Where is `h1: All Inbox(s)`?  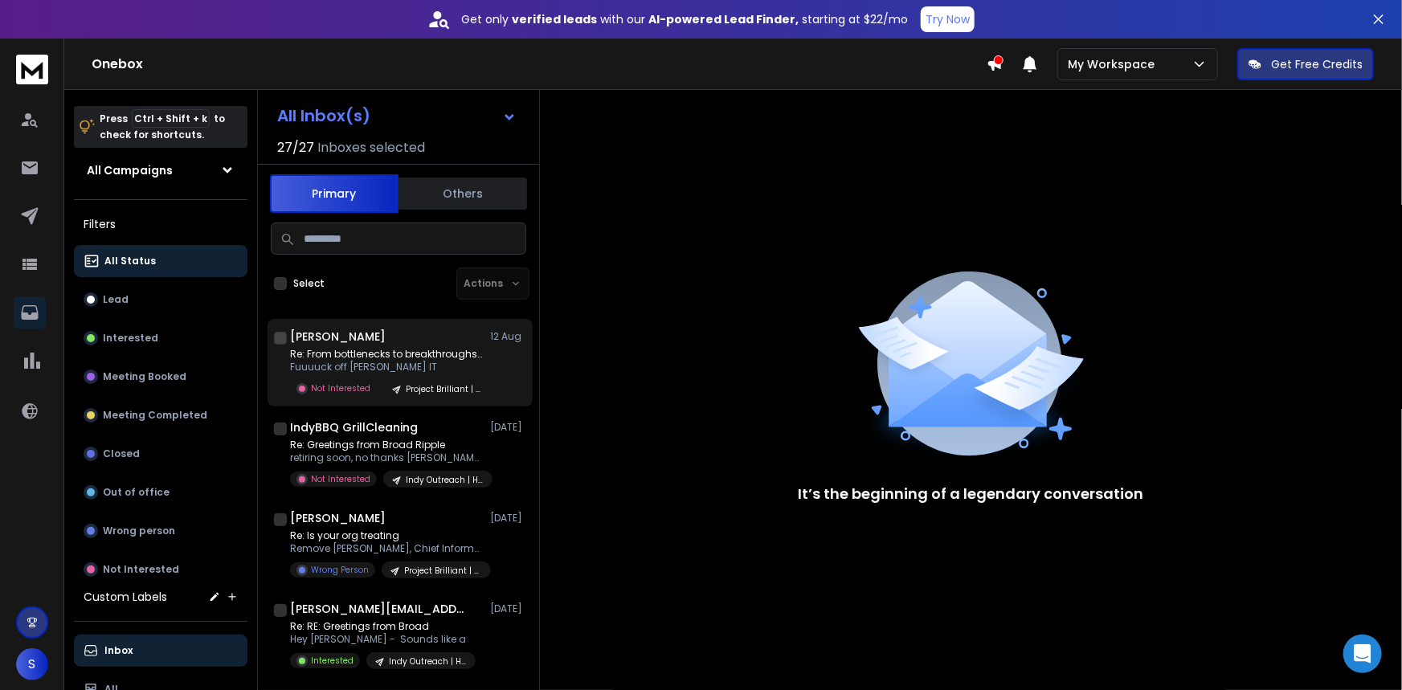
h1: All Inbox(s) is located at coordinates (324, 116).